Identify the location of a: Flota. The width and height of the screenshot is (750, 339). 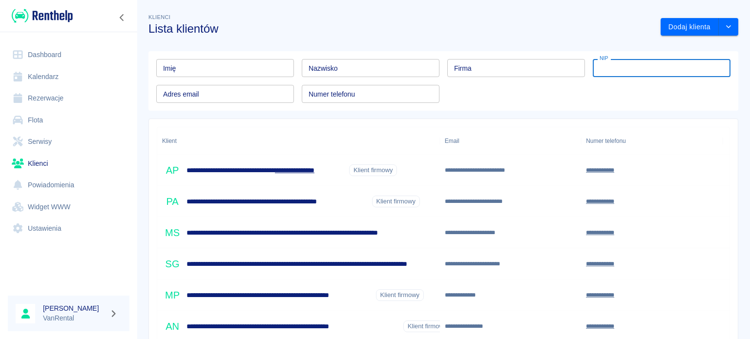
(68, 120).